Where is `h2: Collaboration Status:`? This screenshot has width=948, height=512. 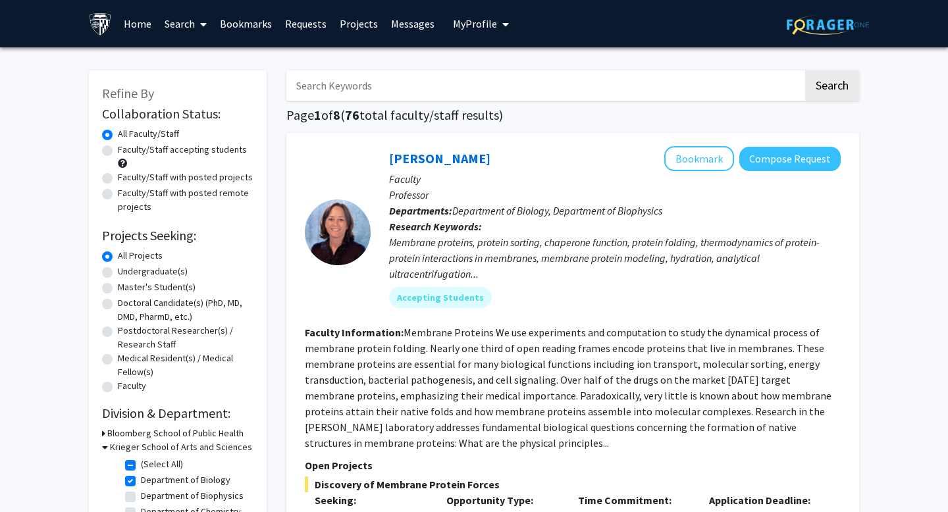
h2: Collaboration Status: is located at coordinates (178, 114).